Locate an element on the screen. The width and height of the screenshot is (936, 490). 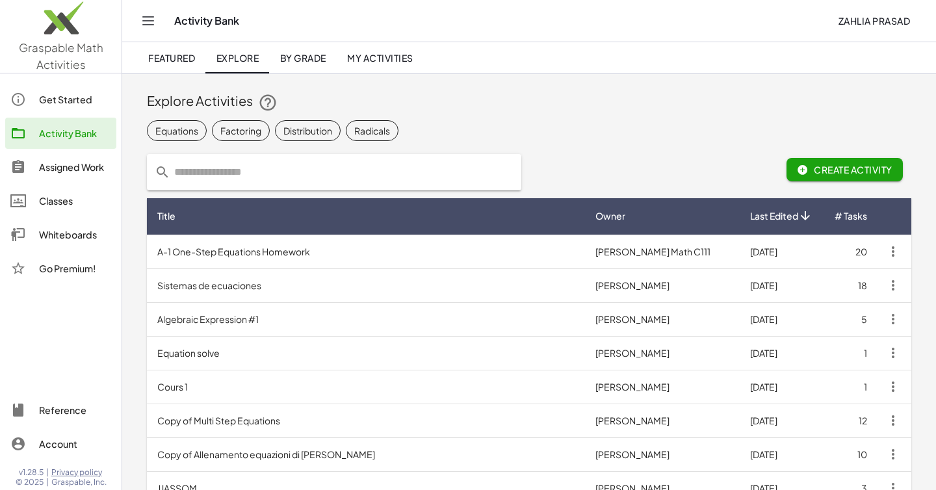
td: 5 is located at coordinates (851, 319).